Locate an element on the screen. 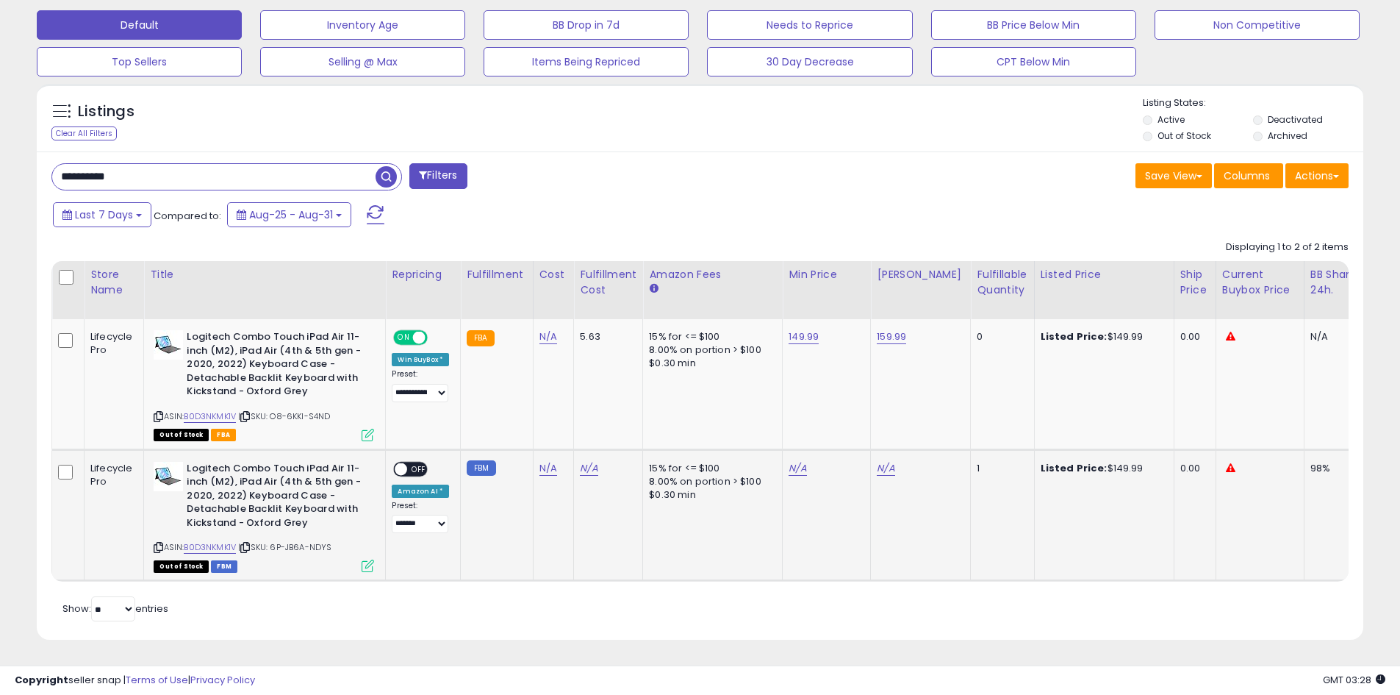 Image resolution: width=1400 pixels, height=695 pixels. button: Needs to Reprice is located at coordinates (809, 25).